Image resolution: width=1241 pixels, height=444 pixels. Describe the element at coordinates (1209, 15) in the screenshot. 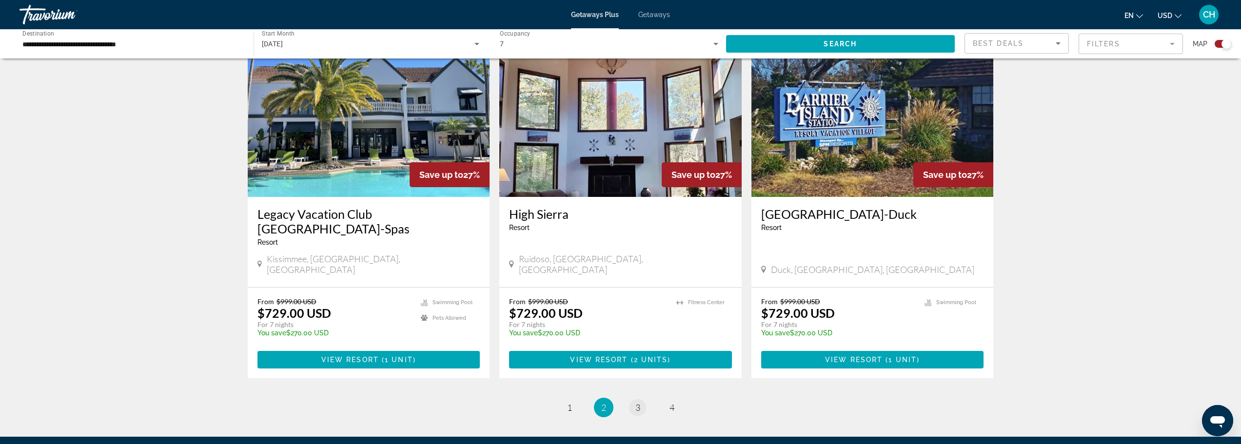

I see `span: CH` at that location.